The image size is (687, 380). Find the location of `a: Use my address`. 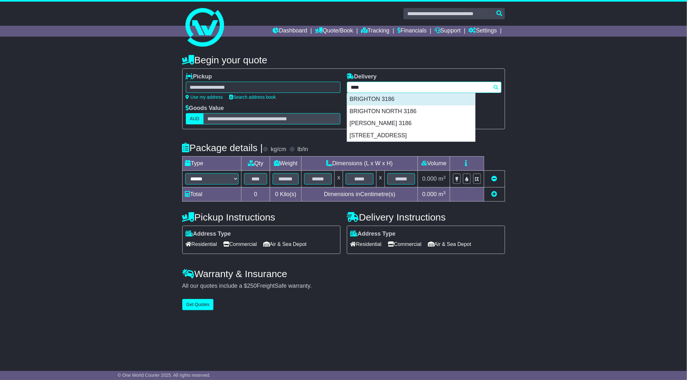

a: Use my address is located at coordinates (205, 97).